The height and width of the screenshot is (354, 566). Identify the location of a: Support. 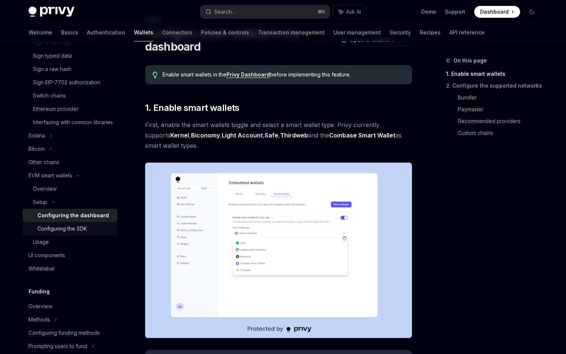
(455, 12).